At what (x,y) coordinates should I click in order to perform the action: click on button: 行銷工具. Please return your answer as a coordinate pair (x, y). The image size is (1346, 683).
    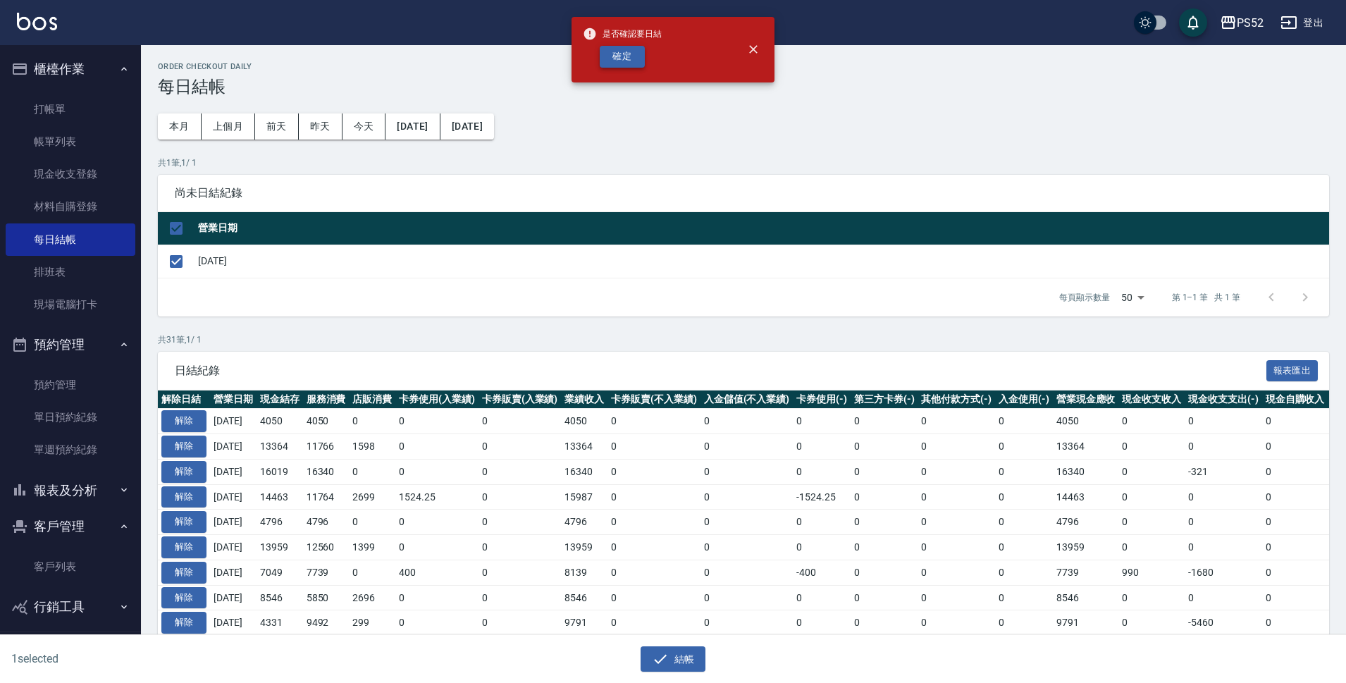
    Looking at the image, I should click on (70, 607).